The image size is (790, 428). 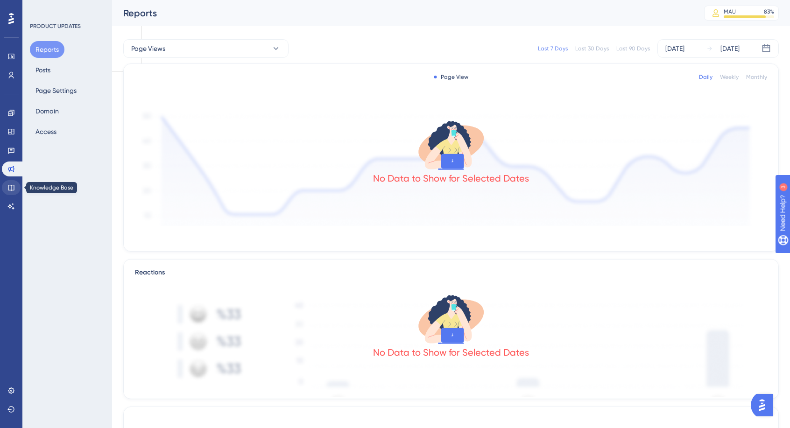 I want to click on button: Page Views, so click(x=206, y=49).